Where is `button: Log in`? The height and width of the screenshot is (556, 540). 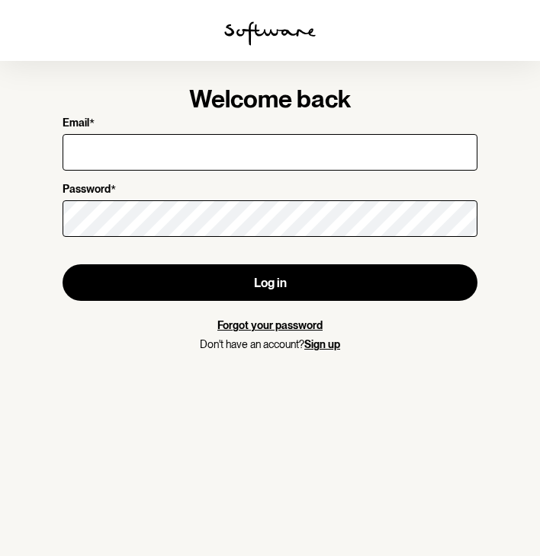
button: Log in is located at coordinates (270, 283).